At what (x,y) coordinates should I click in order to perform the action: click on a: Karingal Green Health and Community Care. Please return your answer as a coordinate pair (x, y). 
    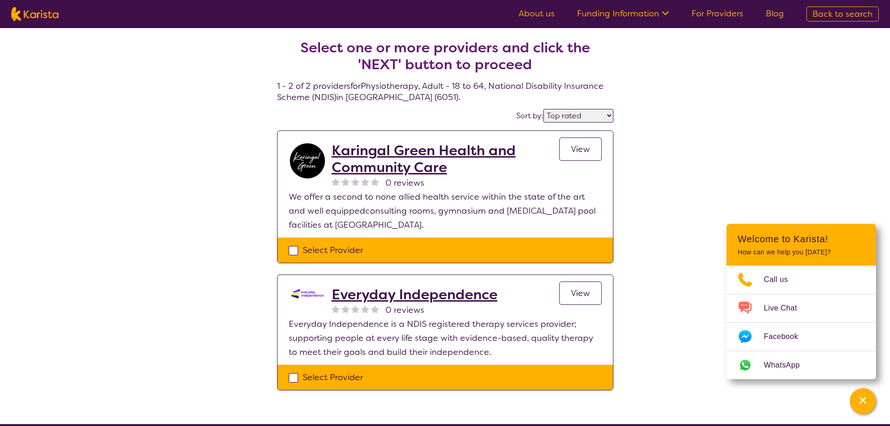
    Looking at the image, I should click on (445, 159).